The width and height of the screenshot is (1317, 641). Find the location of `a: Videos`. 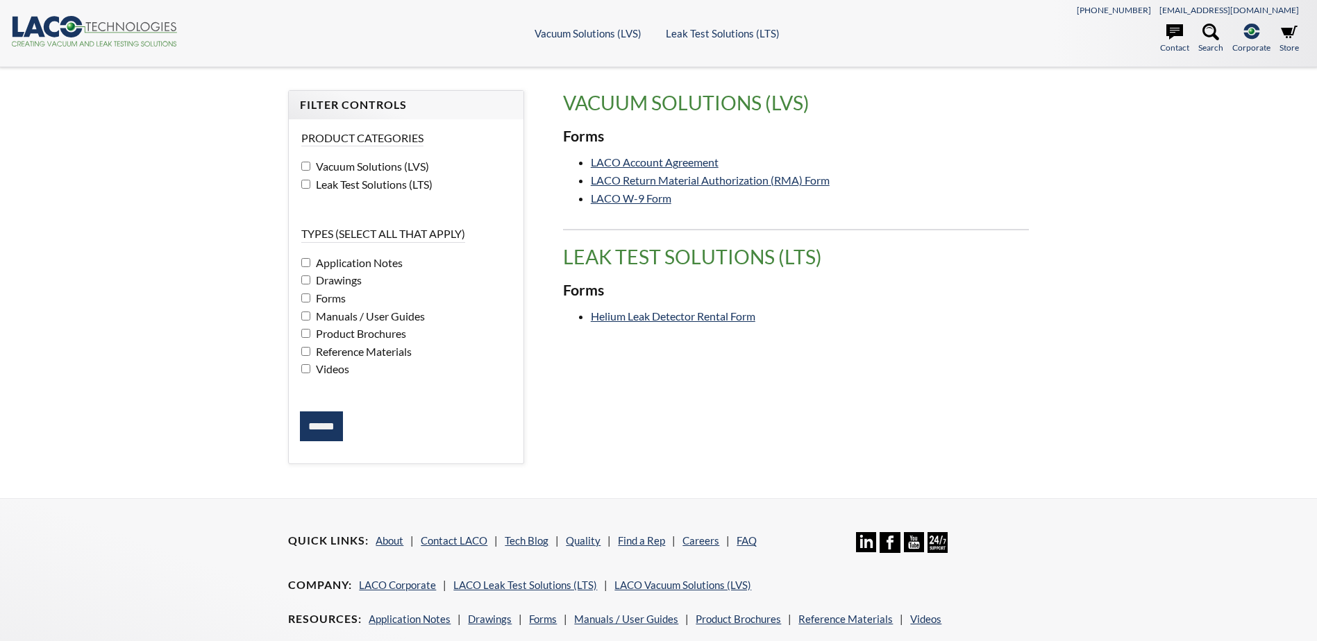

a: Videos is located at coordinates (925, 619).